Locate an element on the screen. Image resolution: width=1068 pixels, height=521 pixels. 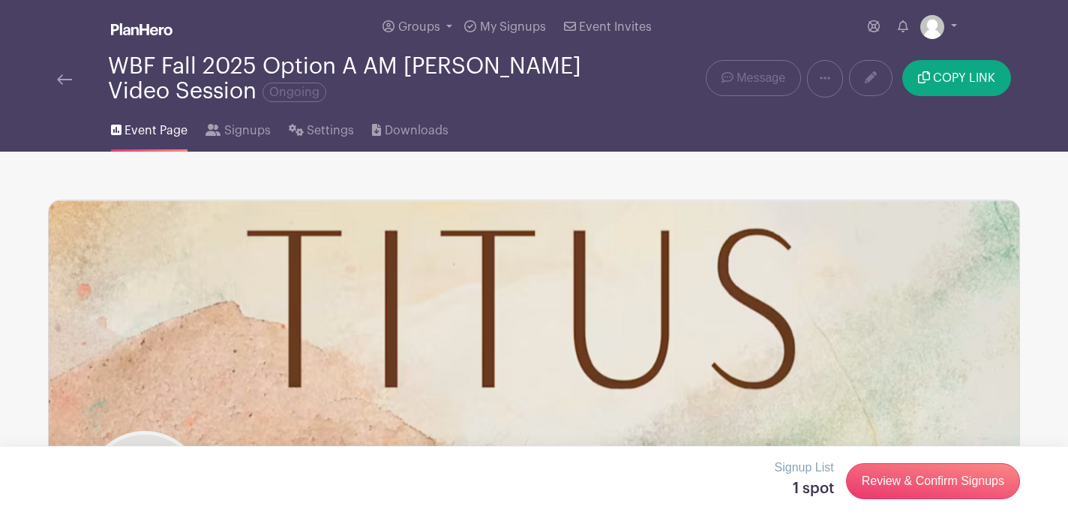
a: Signups is located at coordinates (238, 128).